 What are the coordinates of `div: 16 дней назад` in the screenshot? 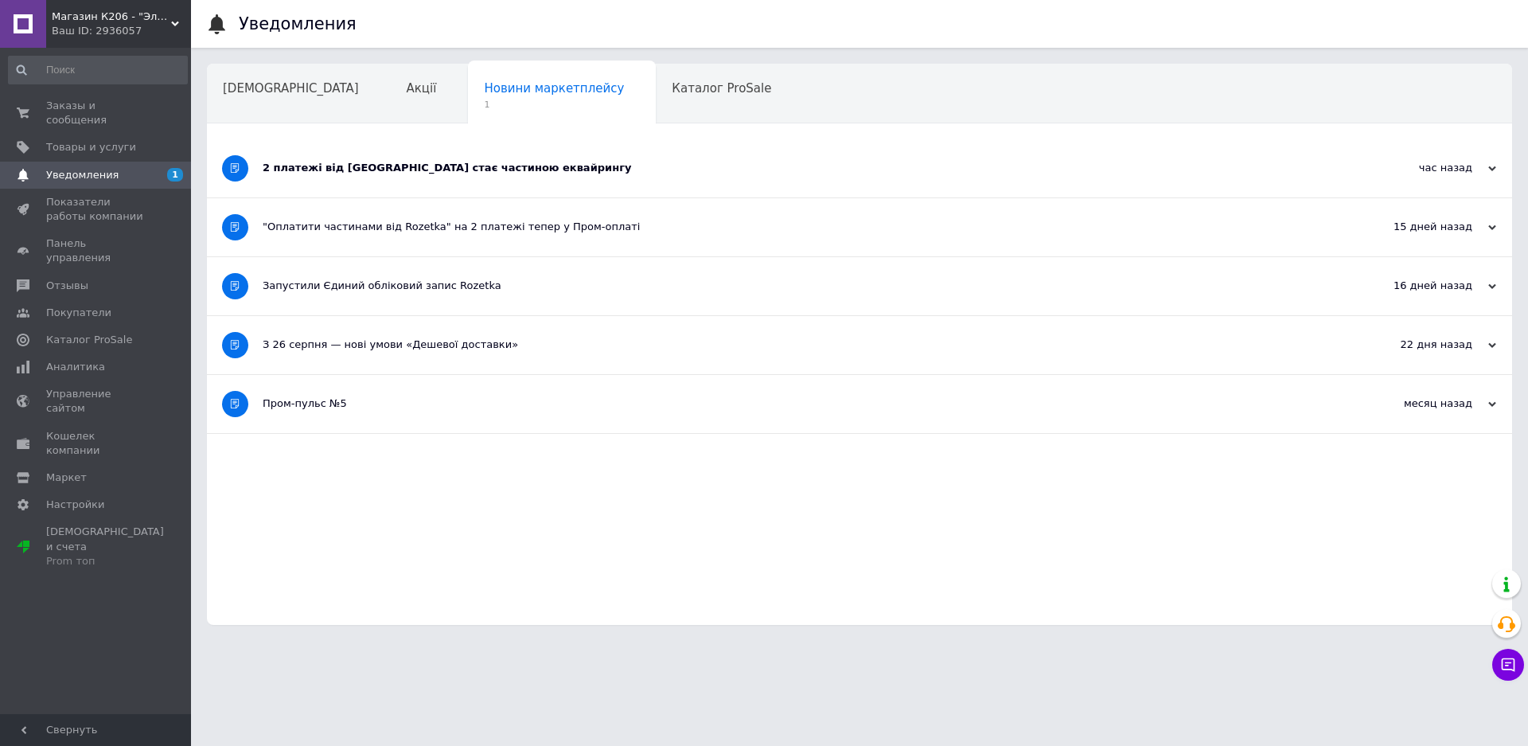 It's located at (1416, 286).